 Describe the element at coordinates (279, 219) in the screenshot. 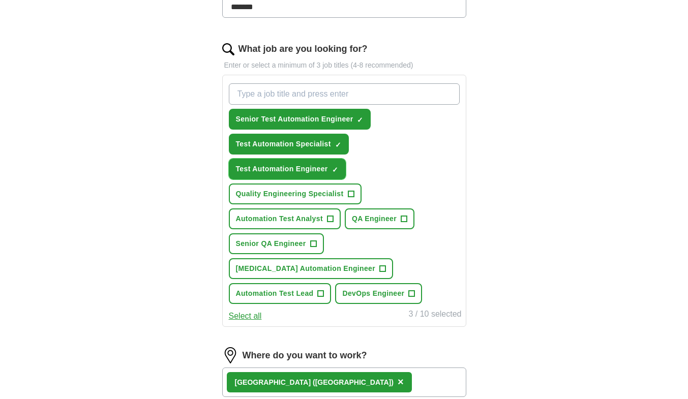

I see `span: Automation Test Analyst` at that location.